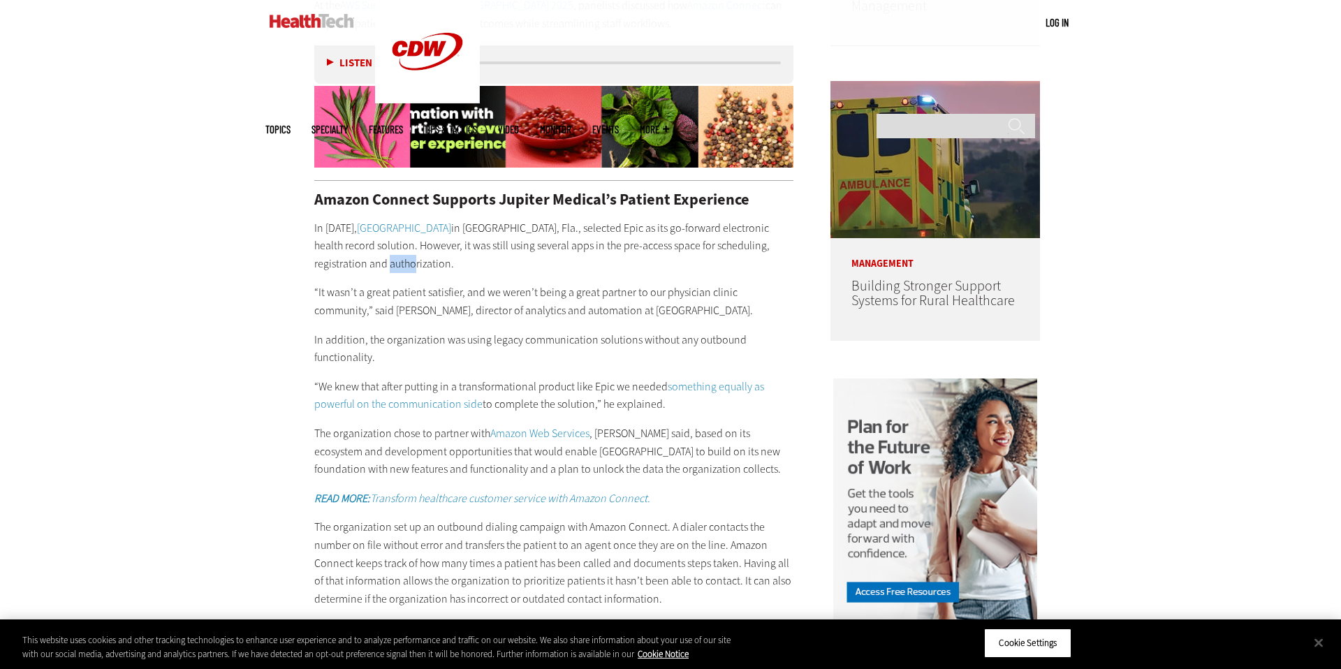  Describe the element at coordinates (1027, 643) in the screenshot. I see `button: Cookie Settings` at that location.